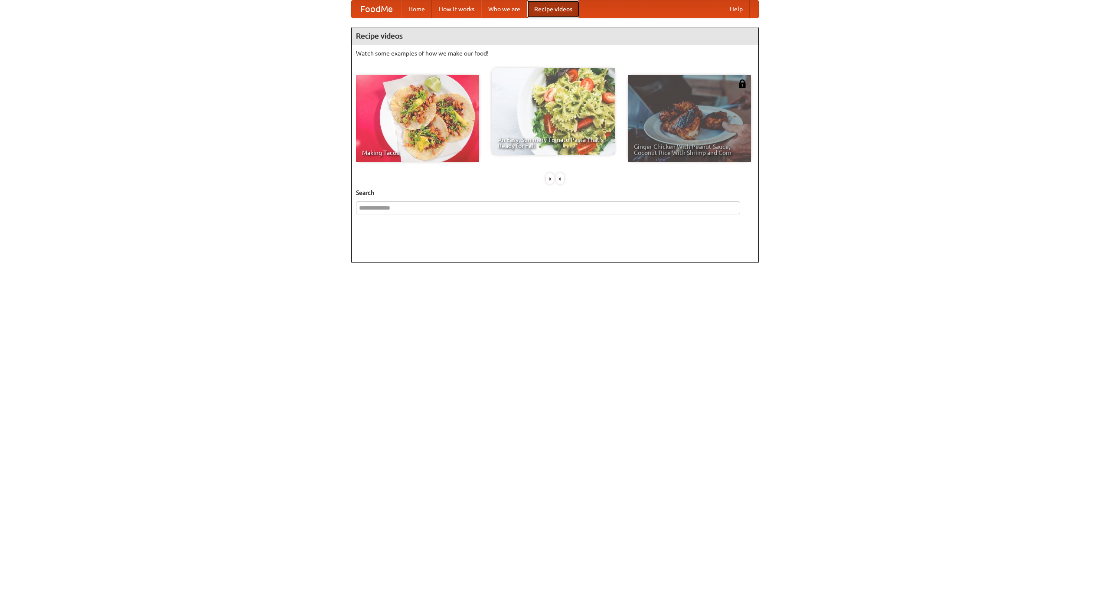  I want to click on h4: Recipe videos, so click(555, 36).